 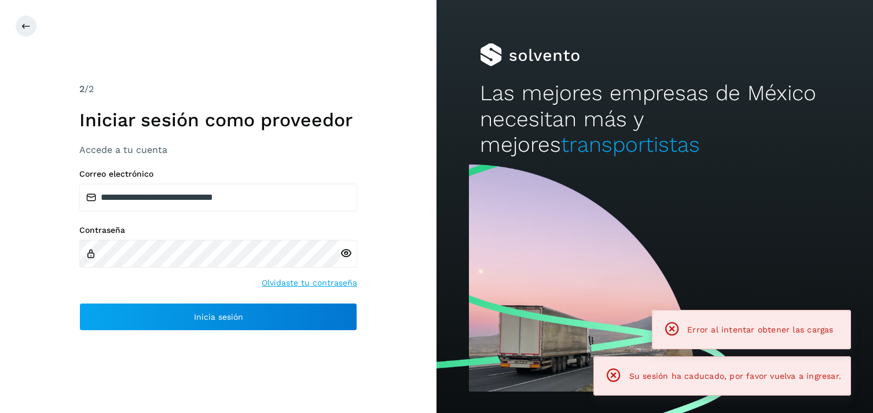 What do you see at coordinates (309, 283) in the screenshot?
I see `a: Olvidaste tu contraseña` at bounding box center [309, 283].